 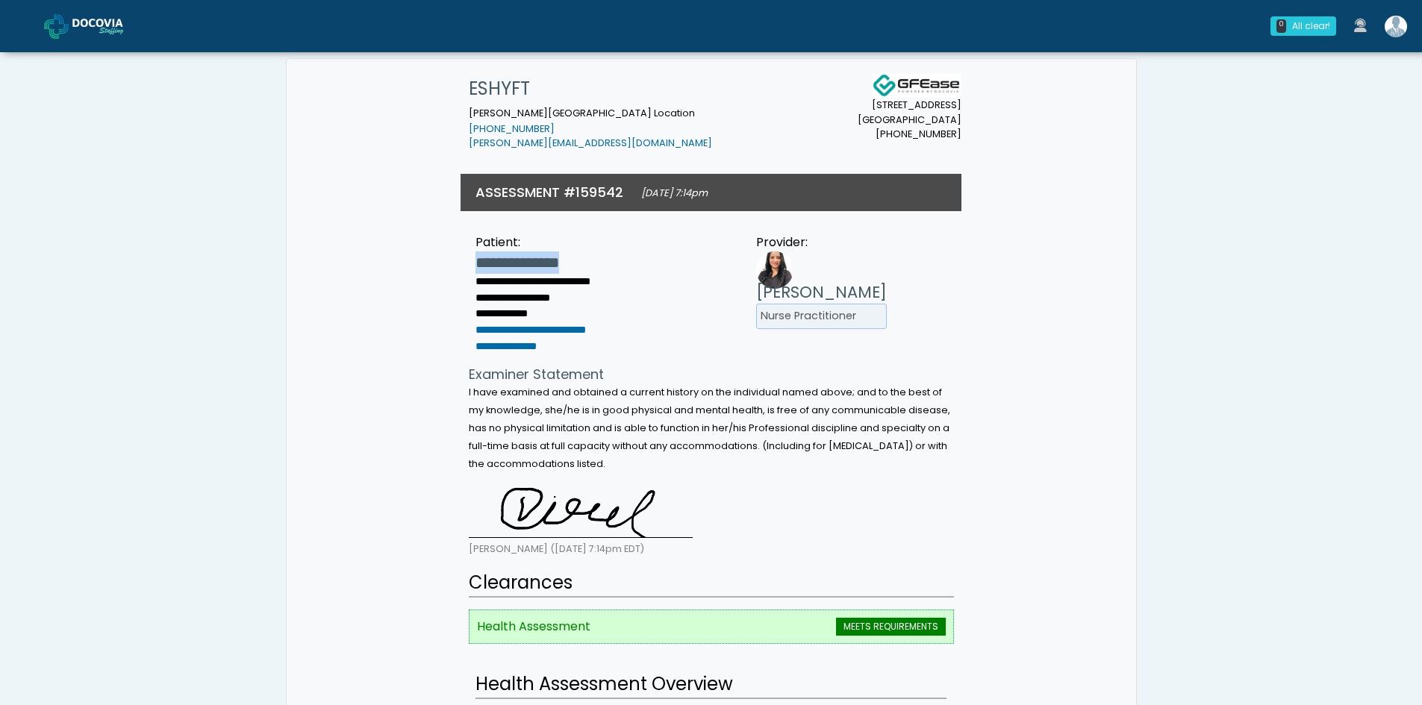 What do you see at coordinates (549, 192) in the screenshot?
I see `h3: ASSESSMENT #159542` at bounding box center [549, 192].